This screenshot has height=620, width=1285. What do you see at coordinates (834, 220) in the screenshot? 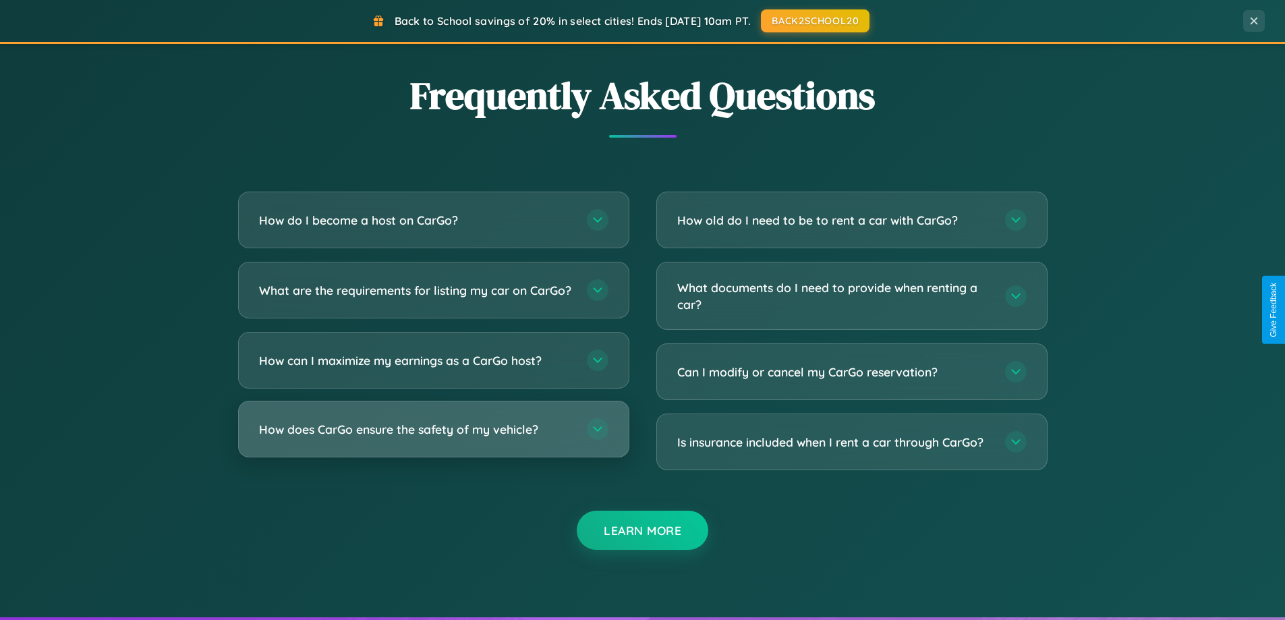
I see `h3: How old do I need to be to rent a car with CarGo?` at bounding box center [834, 220].